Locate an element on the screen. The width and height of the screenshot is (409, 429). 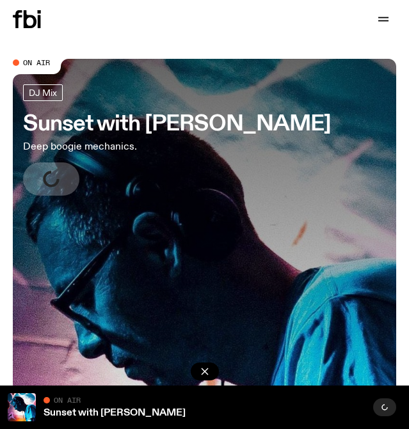
p: Deep boogie mechanics. is located at coordinates (176, 147).